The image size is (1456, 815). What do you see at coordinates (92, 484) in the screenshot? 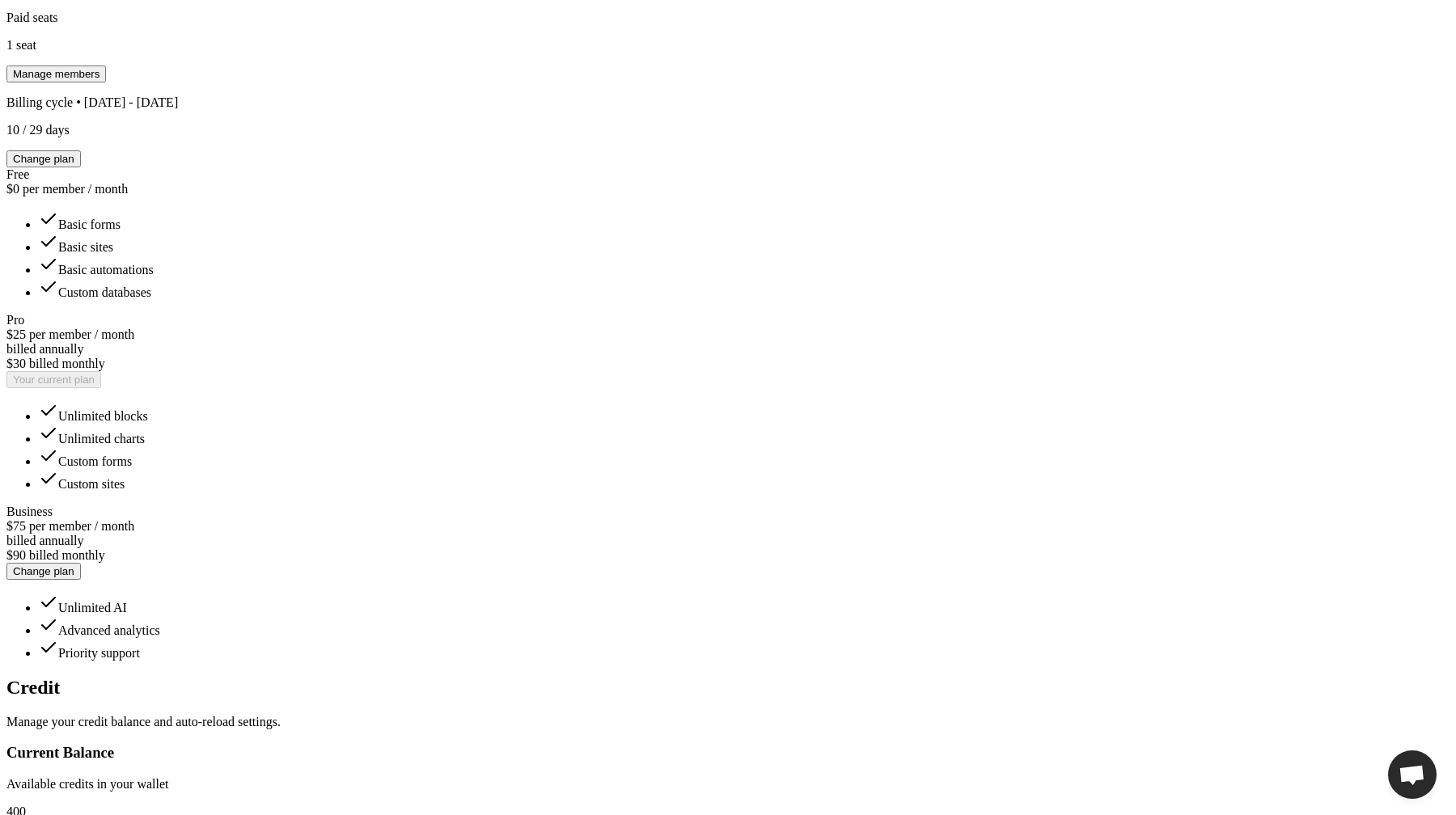
I see `span: Custom sites` at bounding box center [92, 484].